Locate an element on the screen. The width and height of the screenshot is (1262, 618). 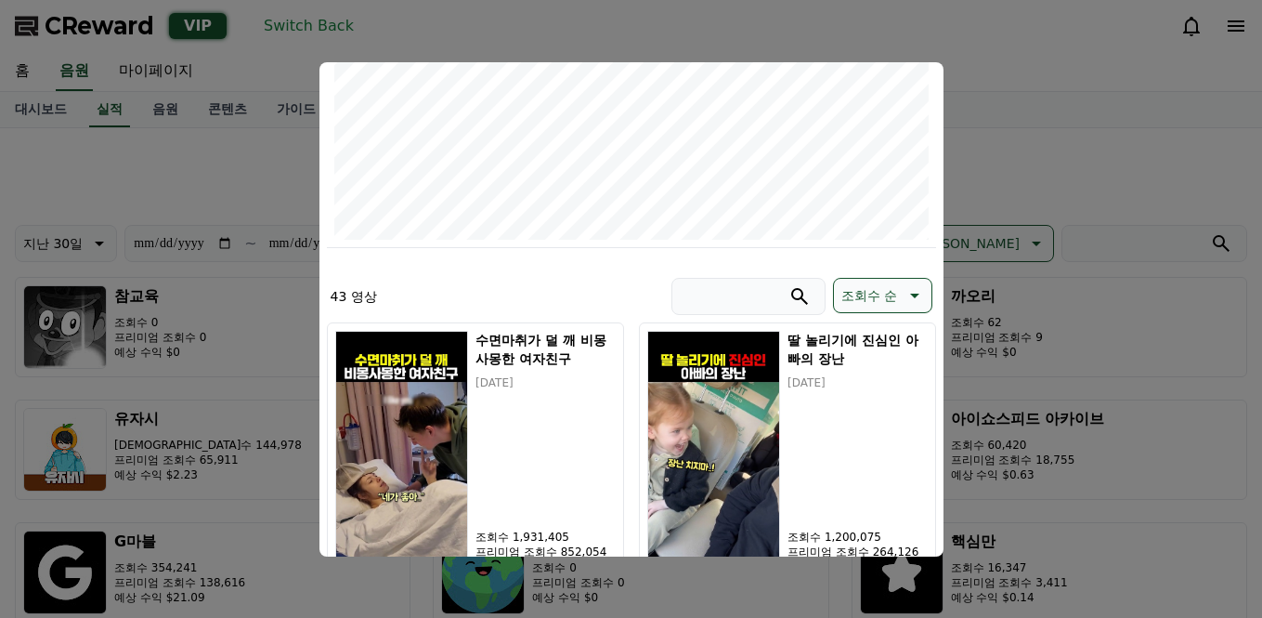
div: modal is located at coordinates (632, 309).